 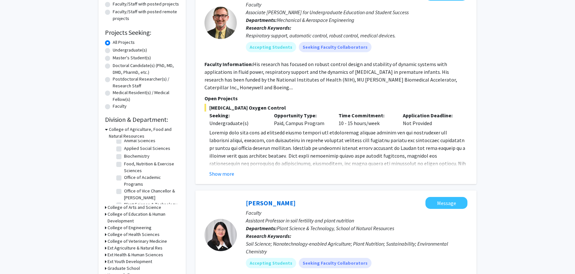 What do you see at coordinates (137, 241) in the screenshot?
I see `h3: College of Veterinary Medicine` at bounding box center [137, 241].